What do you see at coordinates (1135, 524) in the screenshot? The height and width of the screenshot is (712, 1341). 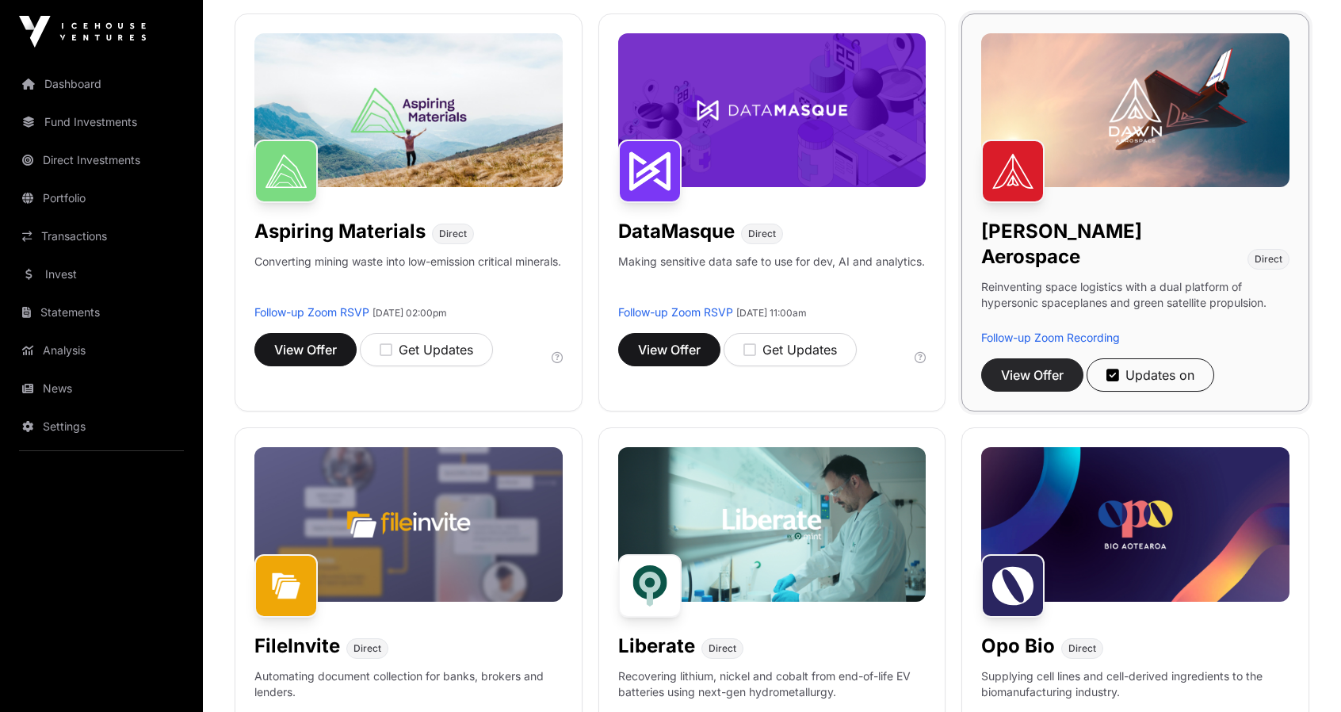 I see `img: Opo-Bio-Banner.jpg` at bounding box center [1135, 524].